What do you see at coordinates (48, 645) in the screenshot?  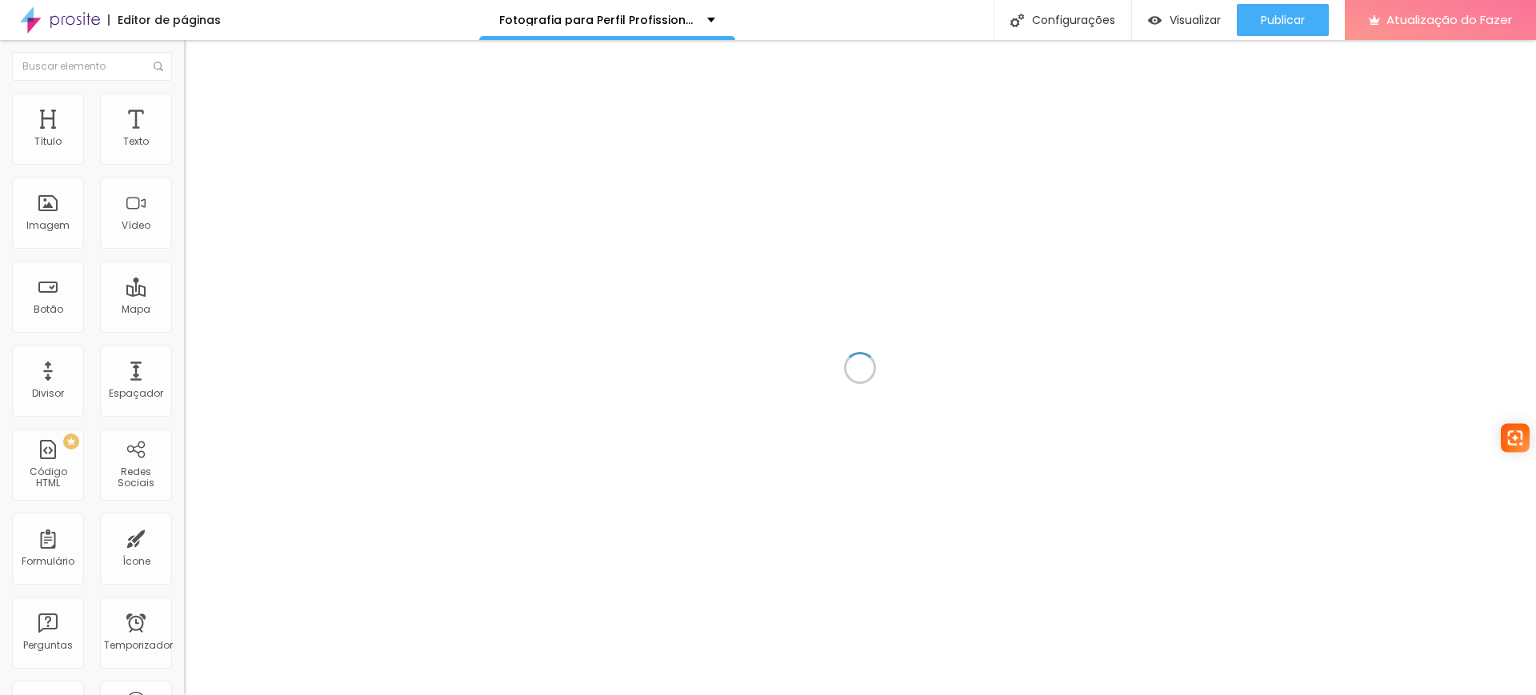 I see `font: Perguntas` at bounding box center [48, 645].